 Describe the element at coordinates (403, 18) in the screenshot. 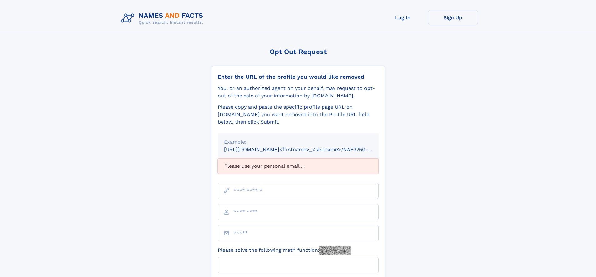

I see `a: Log In` at that location.